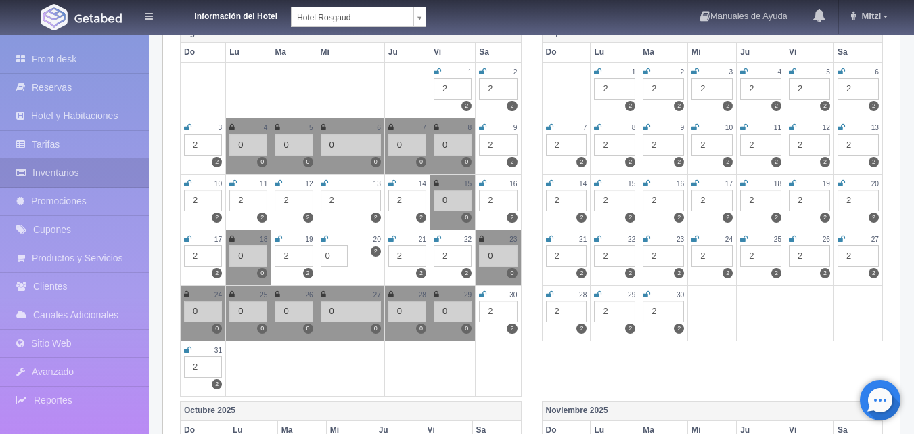 The image size is (914, 434). I want to click on th: Sa, so click(498, 52).